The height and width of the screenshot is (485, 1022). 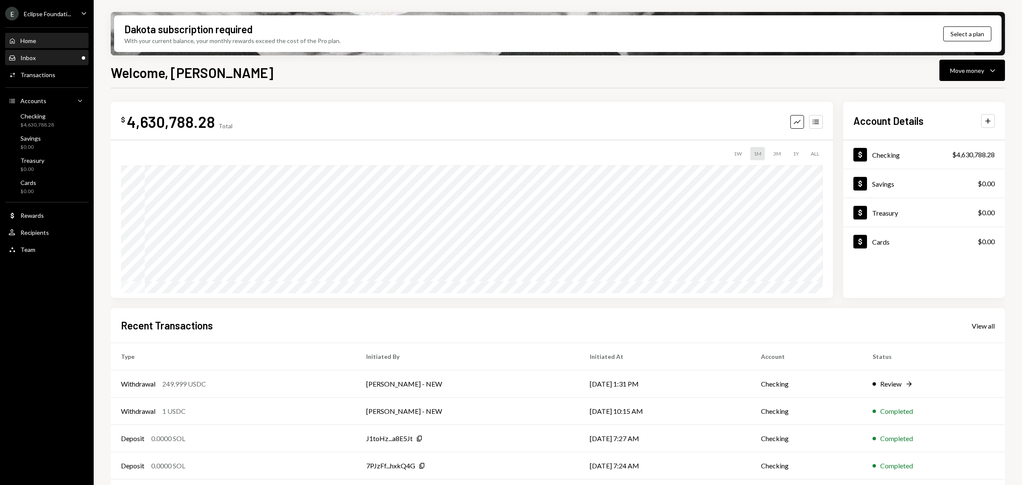 What do you see at coordinates (38, 75) in the screenshot?
I see `div: Transactions` at bounding box center [38, 75].